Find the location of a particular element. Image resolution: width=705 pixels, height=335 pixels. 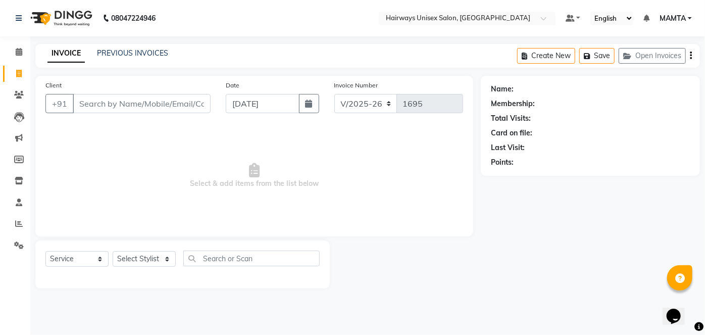

a: INVOICE is located at coordinates (66, 53).